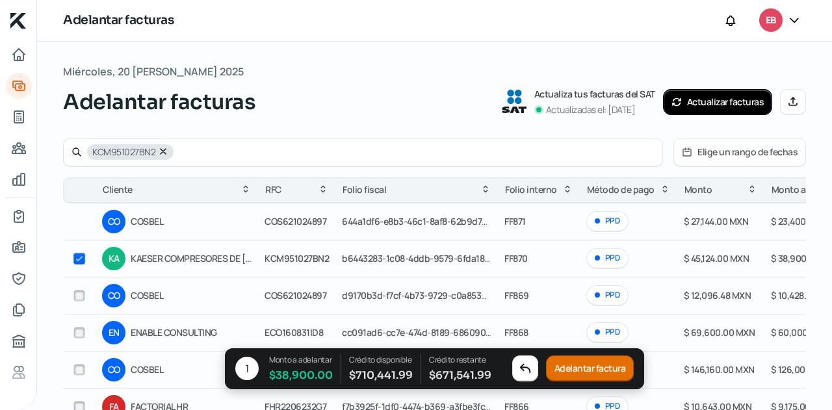 The height and width of the screenshot is (410, 832). Describe the element at coordinates (19, 216) in the screenshot. I see `a: Mi contrato` at that location.